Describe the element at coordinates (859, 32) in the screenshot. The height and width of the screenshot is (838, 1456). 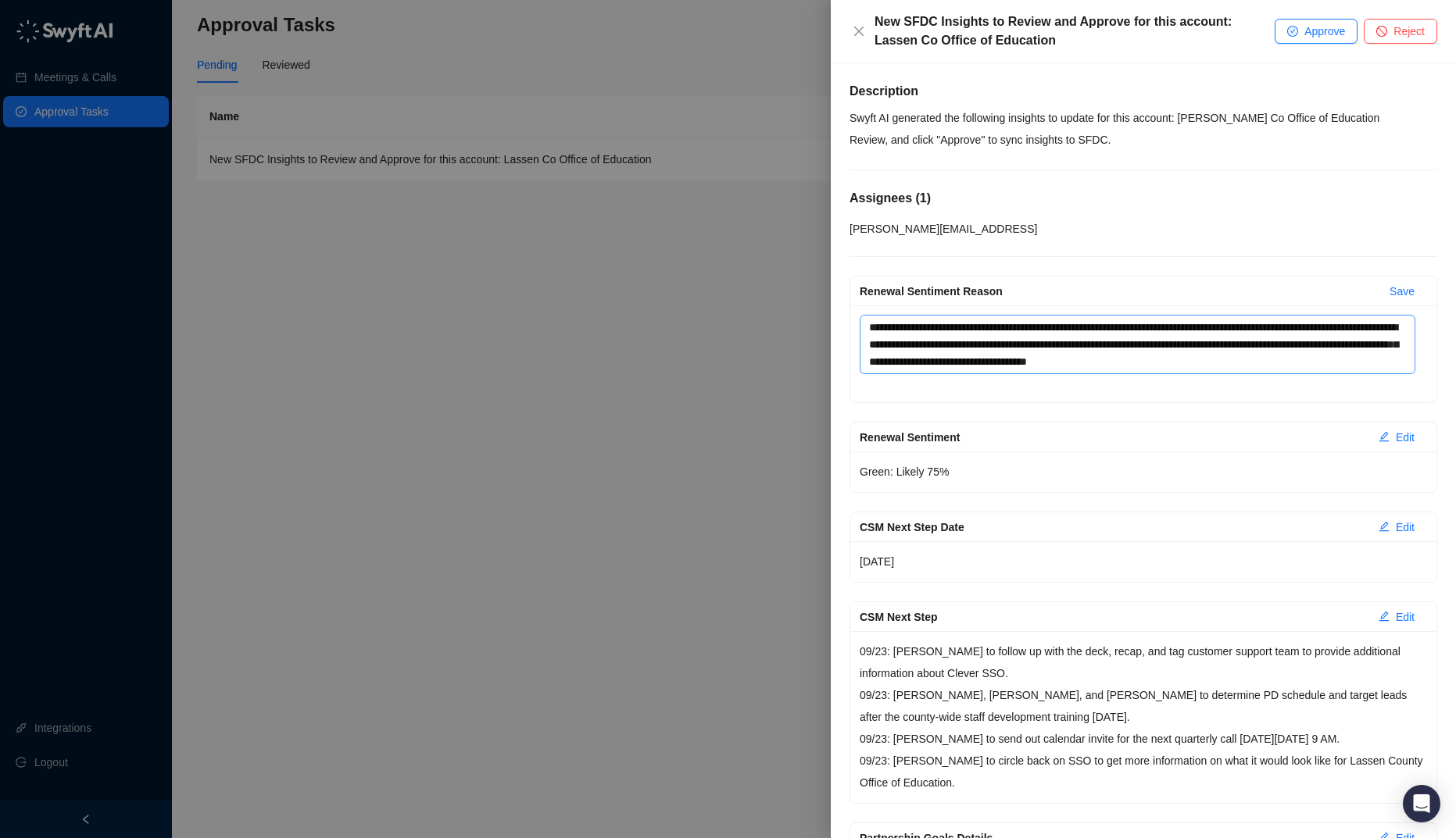
I see `button: Close` at that location.